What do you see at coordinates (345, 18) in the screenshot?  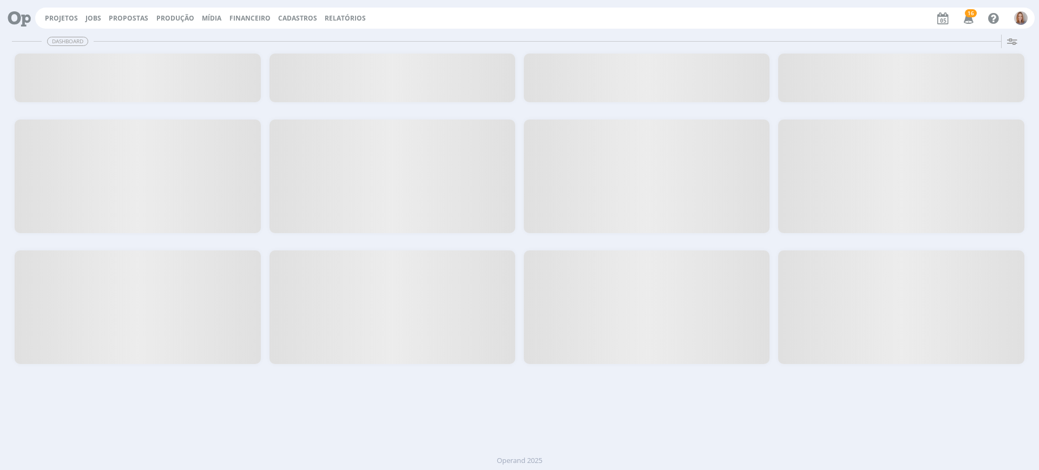 I see `a: Relatórios` at bounding box center [345, 18].